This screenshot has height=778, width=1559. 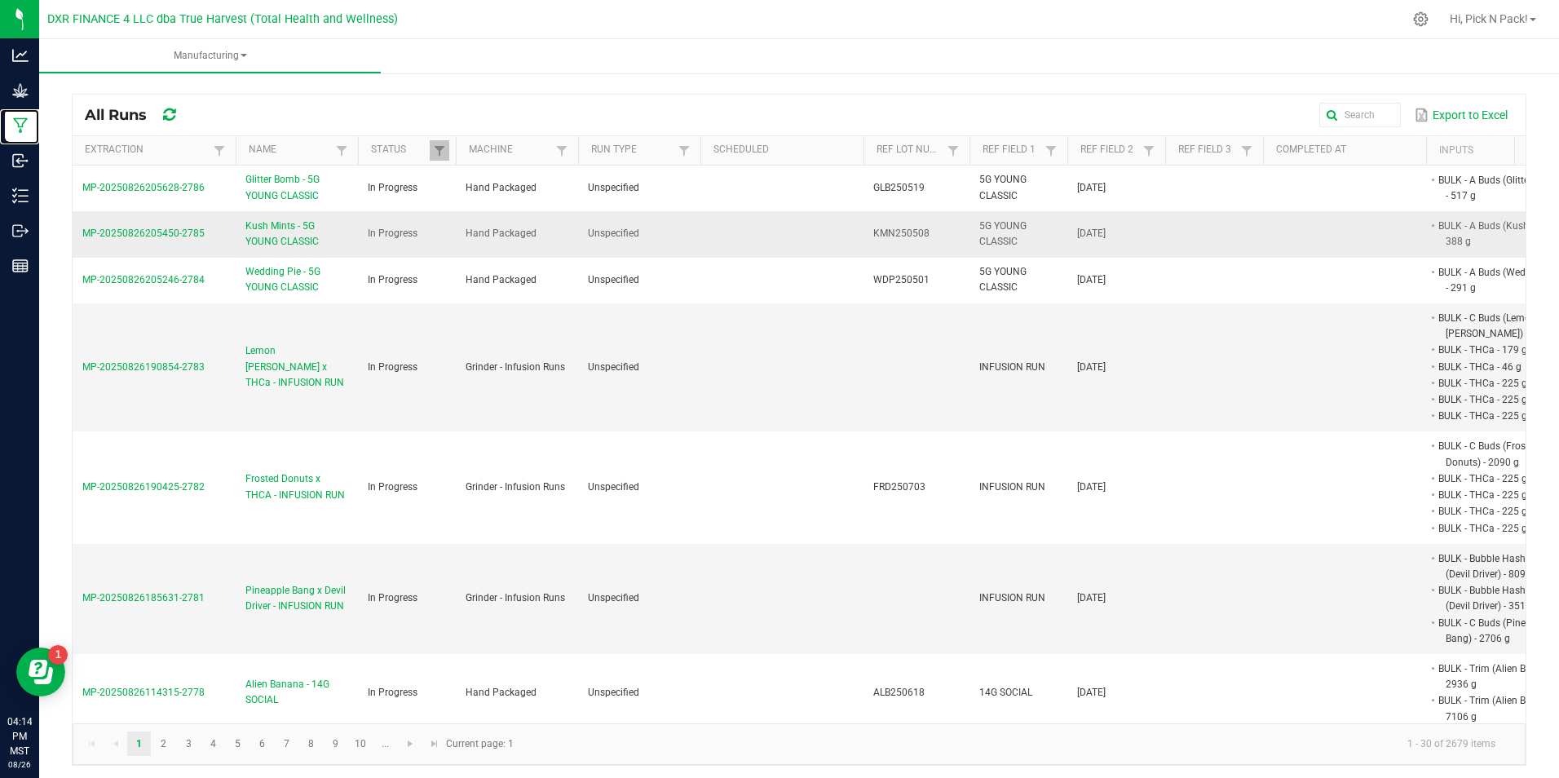 I want to click on a: Page 5, so click(x=237, y=744).